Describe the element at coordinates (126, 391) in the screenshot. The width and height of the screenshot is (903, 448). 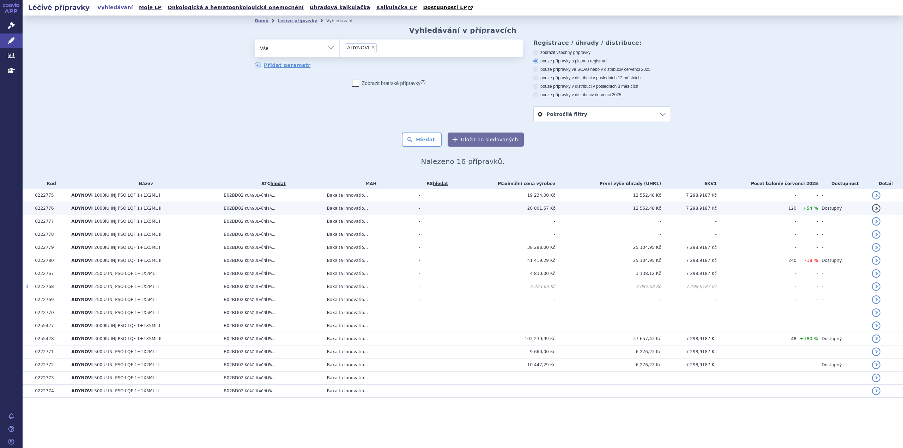
I see `span: 500IU INJ PSO LQF 1+1X5ML II` at that location.